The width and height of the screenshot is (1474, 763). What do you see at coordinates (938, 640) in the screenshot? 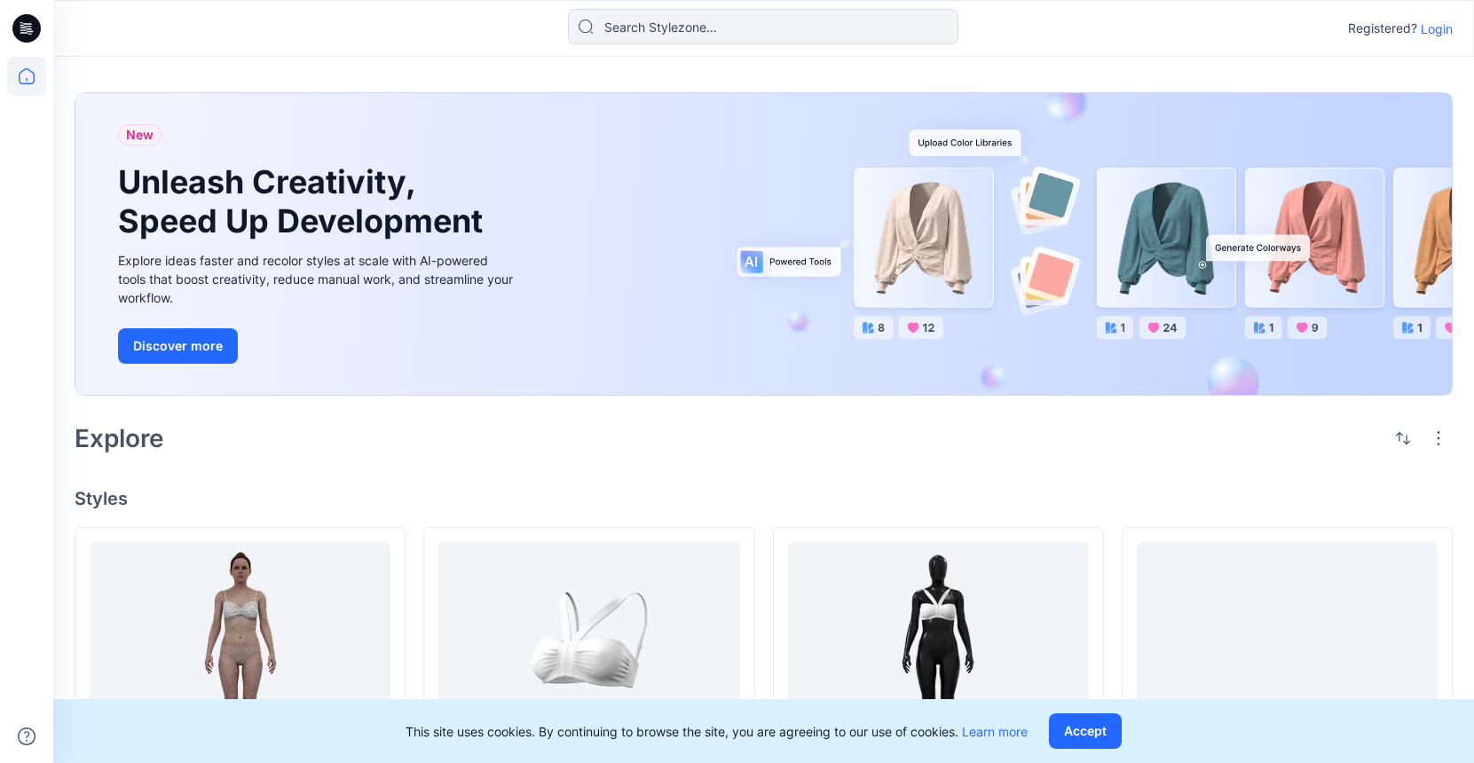
I see `a: legacy 11.8 2024.2` at bounding box center [938, 640].